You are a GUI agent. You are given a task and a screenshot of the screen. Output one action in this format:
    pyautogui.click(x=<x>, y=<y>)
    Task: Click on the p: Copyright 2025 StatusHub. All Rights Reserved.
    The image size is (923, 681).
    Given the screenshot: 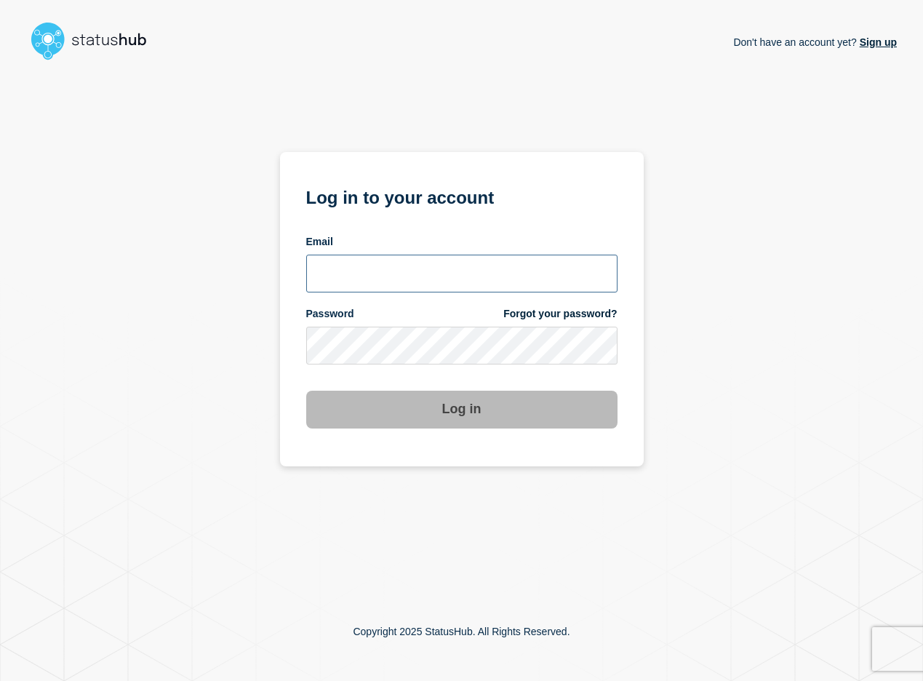 What is the action you would take?
    pyautogui.click(x=461, y=631)
    